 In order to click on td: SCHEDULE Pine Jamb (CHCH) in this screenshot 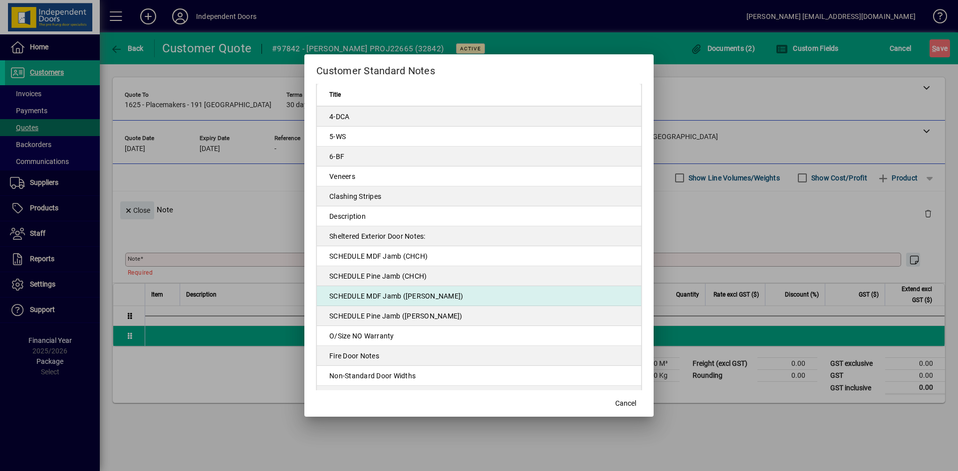, I will do `click(479, 276)`.